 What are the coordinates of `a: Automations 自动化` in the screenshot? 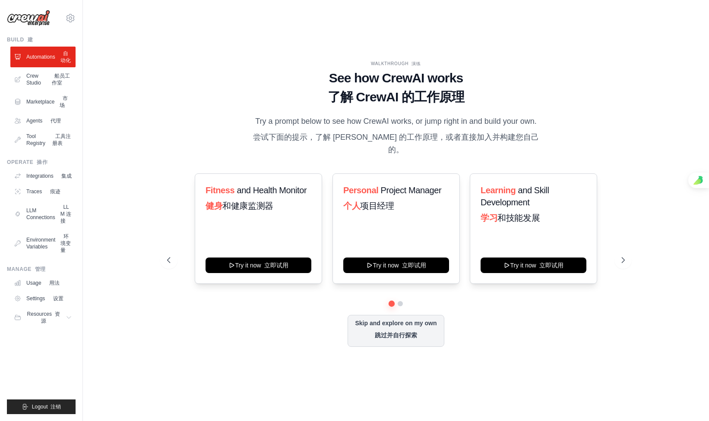 It's located at (43, 57).